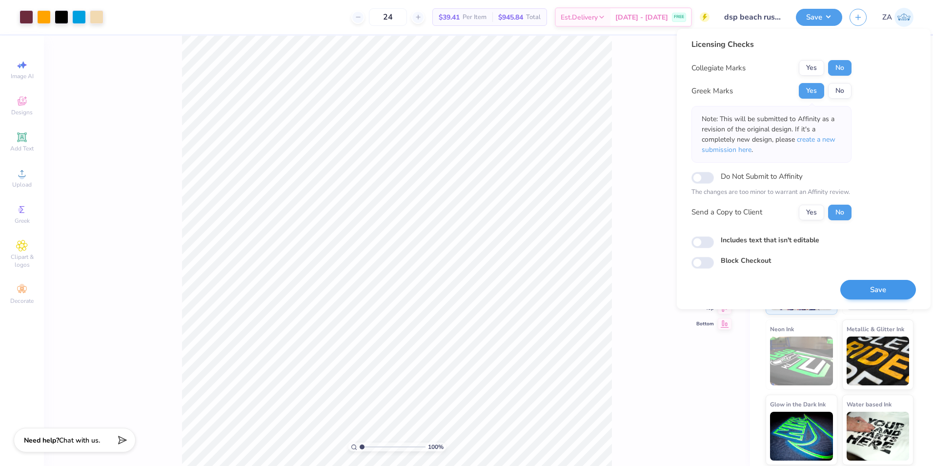  Describe the element at coordinates (904, 17) in the screenshot. I see `img: Zuriel Alaba` at that location.